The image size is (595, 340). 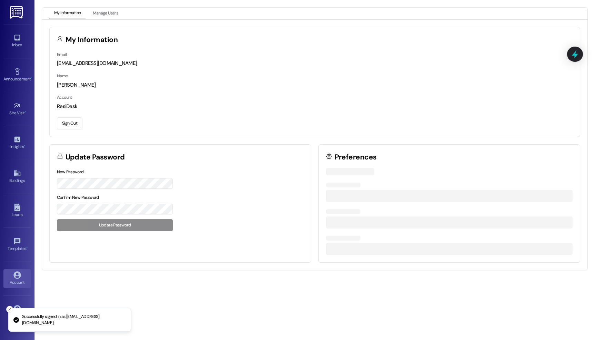 I want to click on label: Confirm New Password, so click(x=78, y=197).